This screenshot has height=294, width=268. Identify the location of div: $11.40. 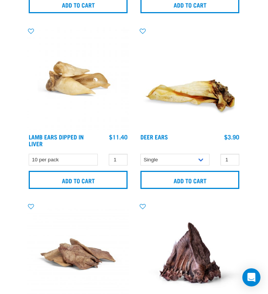
(118, 137).